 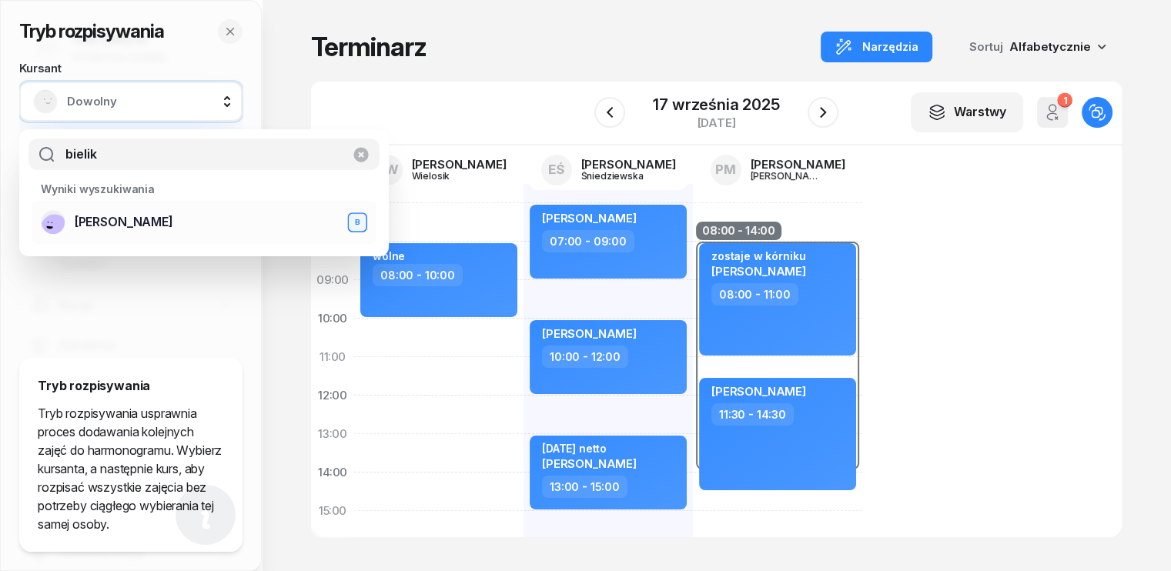 What do you see at coordinates (333, 319) in the screenshot?
I see `div: 10:00` at bounding box center [333, 319].